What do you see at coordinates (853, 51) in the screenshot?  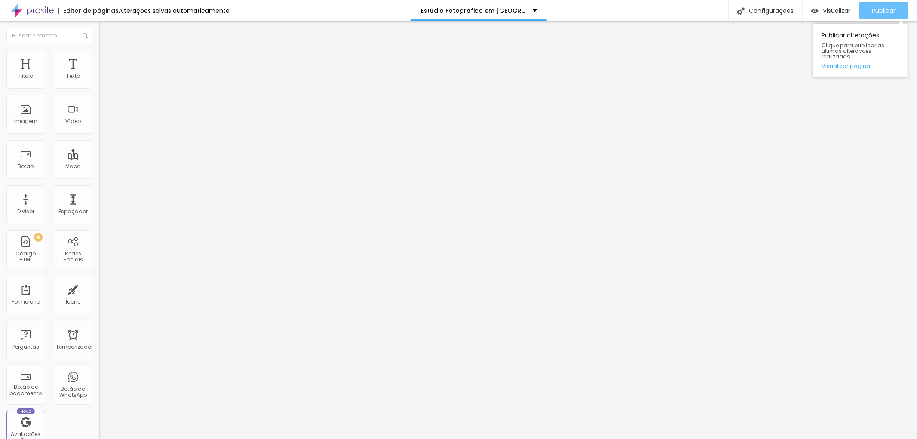 I see `font: Clique para publicar as últimas alterações realizadas` at bounding box center [853, 51].